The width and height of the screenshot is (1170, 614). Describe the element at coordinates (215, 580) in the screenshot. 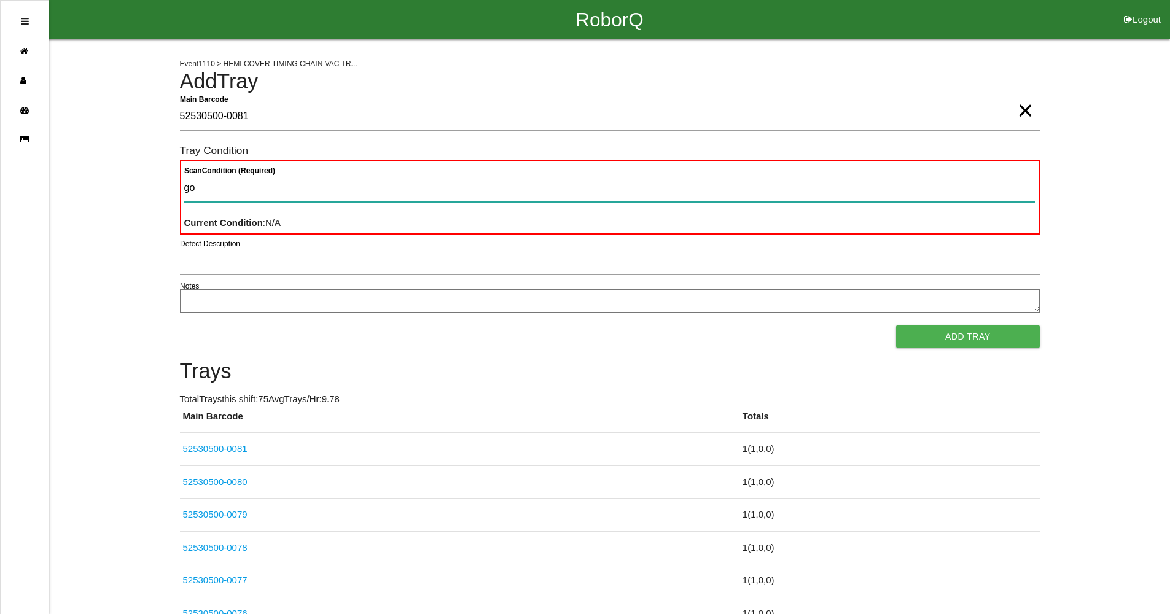

I see `a: 52530500-0077` at that location.